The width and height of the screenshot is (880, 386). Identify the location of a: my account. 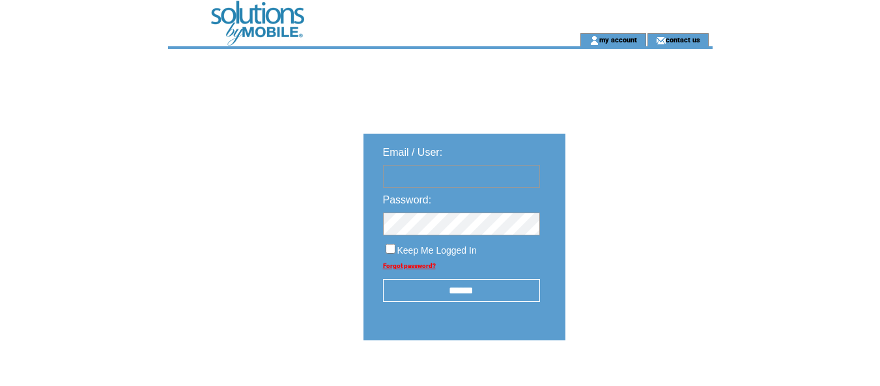
(618, 39).